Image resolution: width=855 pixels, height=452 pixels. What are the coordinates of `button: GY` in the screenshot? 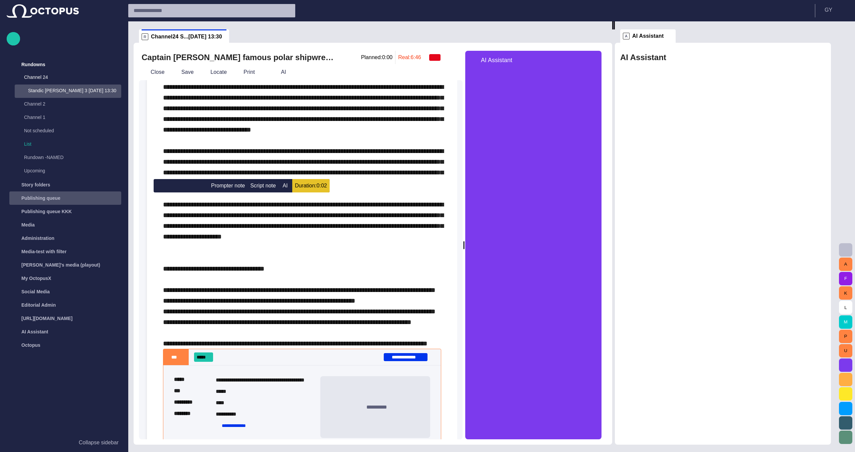 It's located at (835, 10).